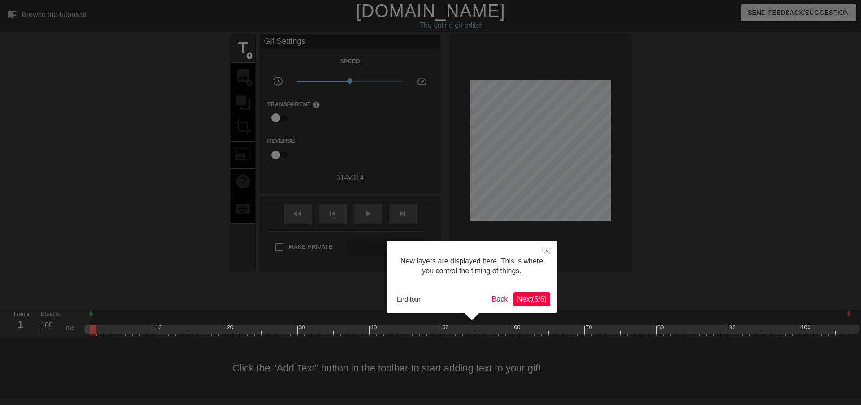  I want to click on button: Back, so click(500, 300).